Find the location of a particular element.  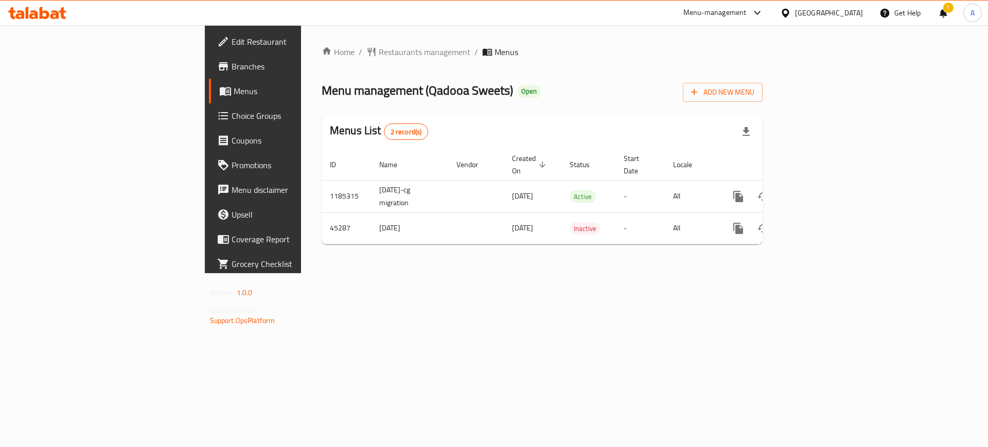

span: Add New Menu is located at coordinates (722, 92).